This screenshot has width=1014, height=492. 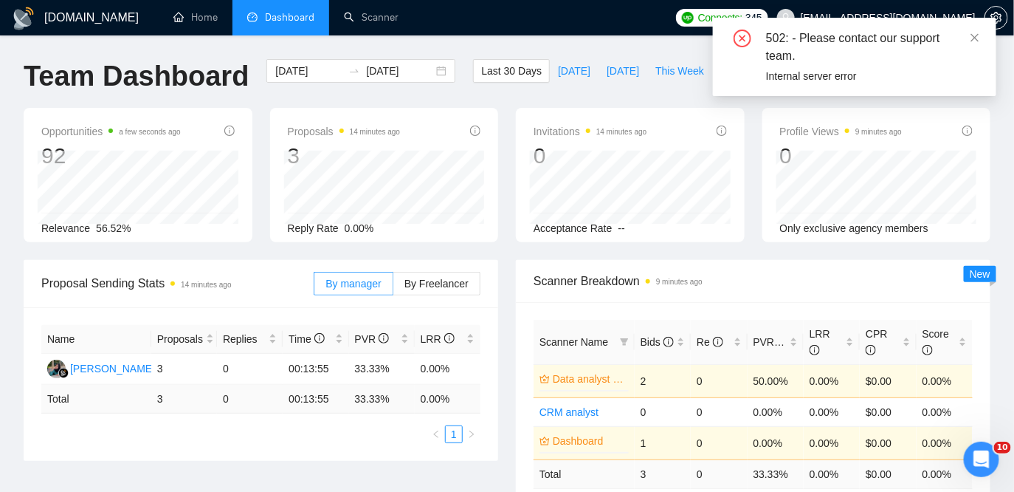 What do you see at coordinates (96, 399) in the screenshot?
I see `td: Total` at bounding box center [96, 399].